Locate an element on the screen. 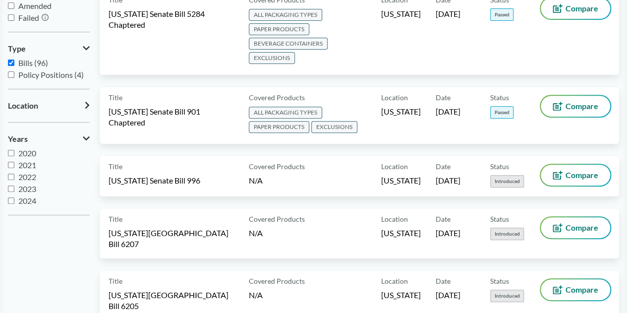 Image resolution: width=627 pixels, height=313 pixels. input: Bills (96) is located at coordinates (11, 62).